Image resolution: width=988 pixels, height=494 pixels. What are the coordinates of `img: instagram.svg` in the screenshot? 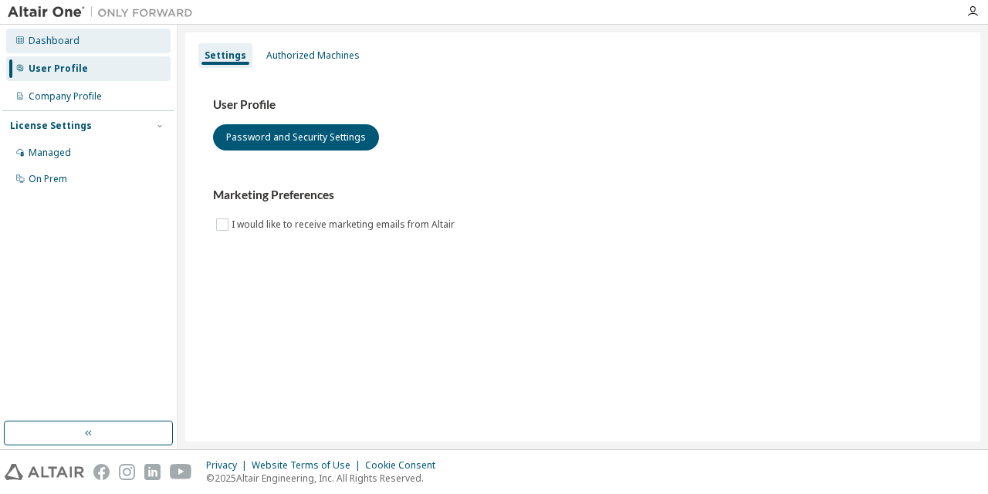 It's located at (127, 472).